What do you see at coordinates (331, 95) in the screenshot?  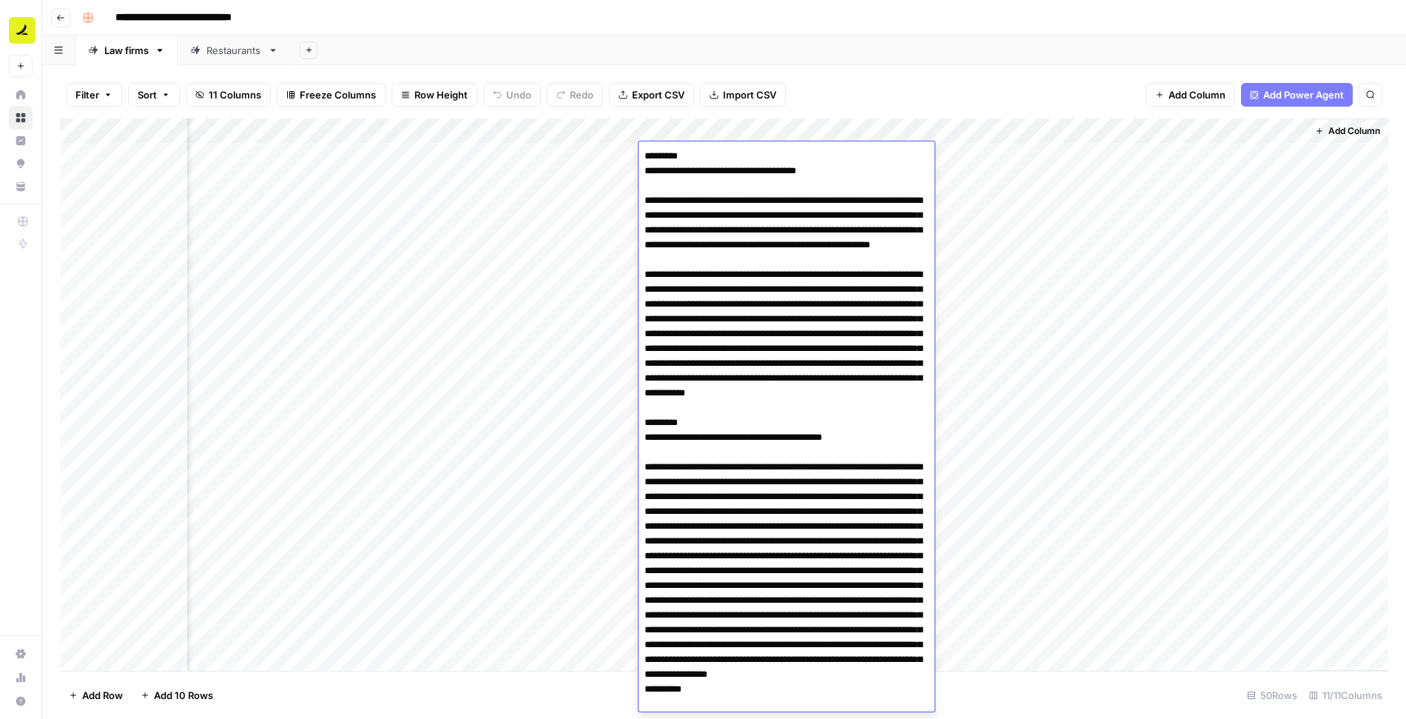 I see `button: Freeze Columns` at bounding box center [331, 95].